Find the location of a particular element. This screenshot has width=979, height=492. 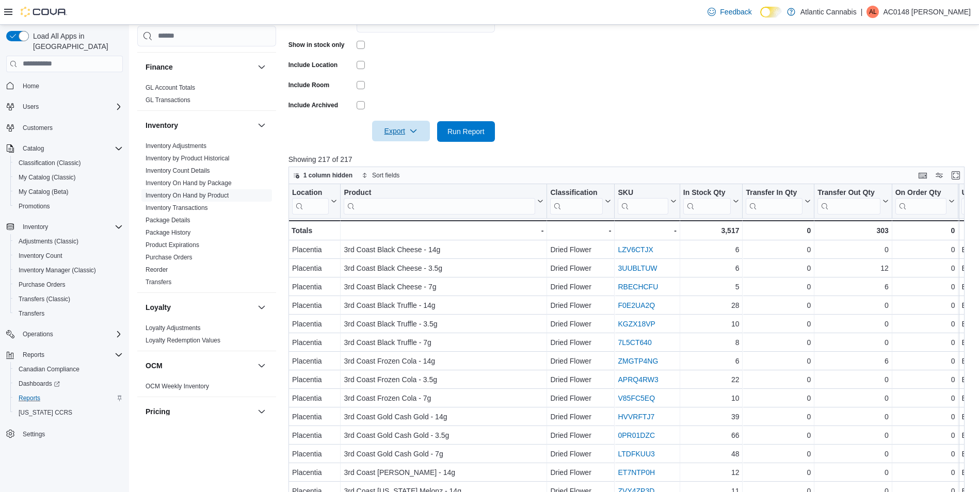

button: SKU is located at coordinates (647, 201).